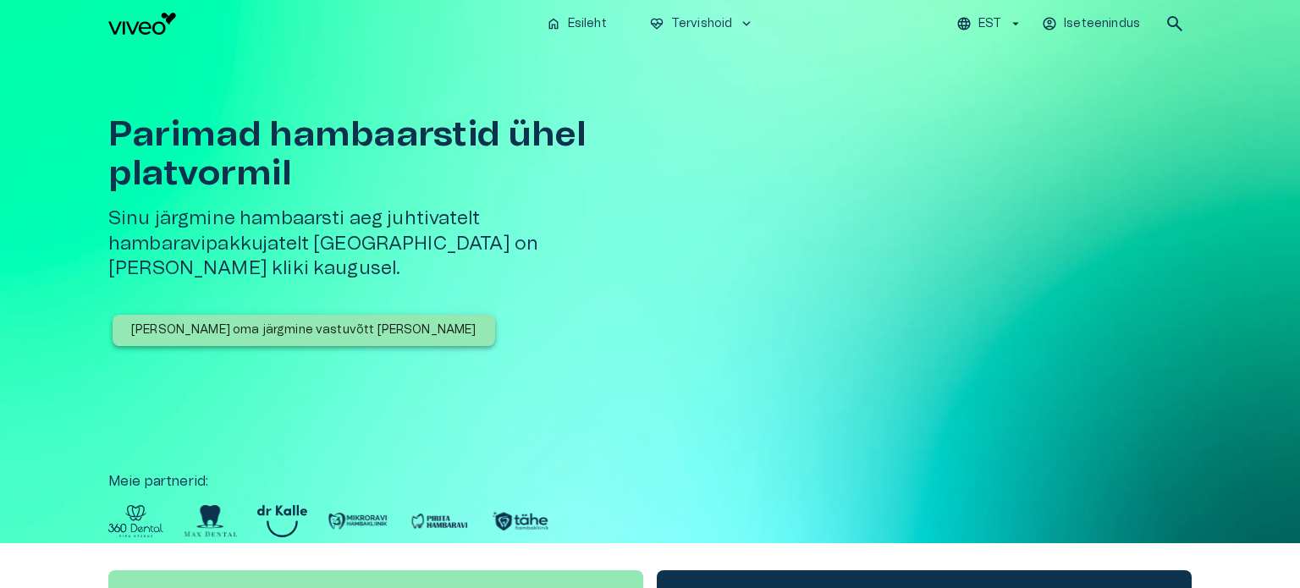 The height and width of the screenshot is (588, 1300). I want to click on button: homeEsileht, so click(577, 24).